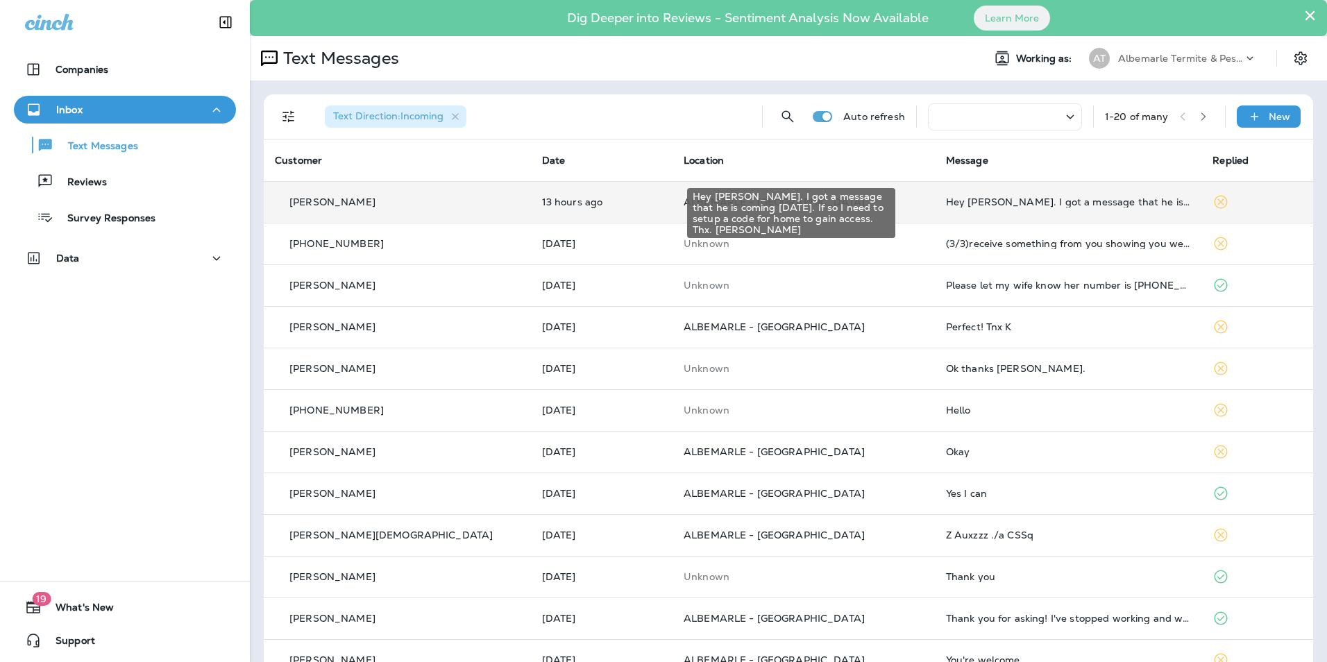  What do you see at coordinates (125, 217) in the screenshot?
I see `button: Survey Responses` at bounding box center [125, 217].